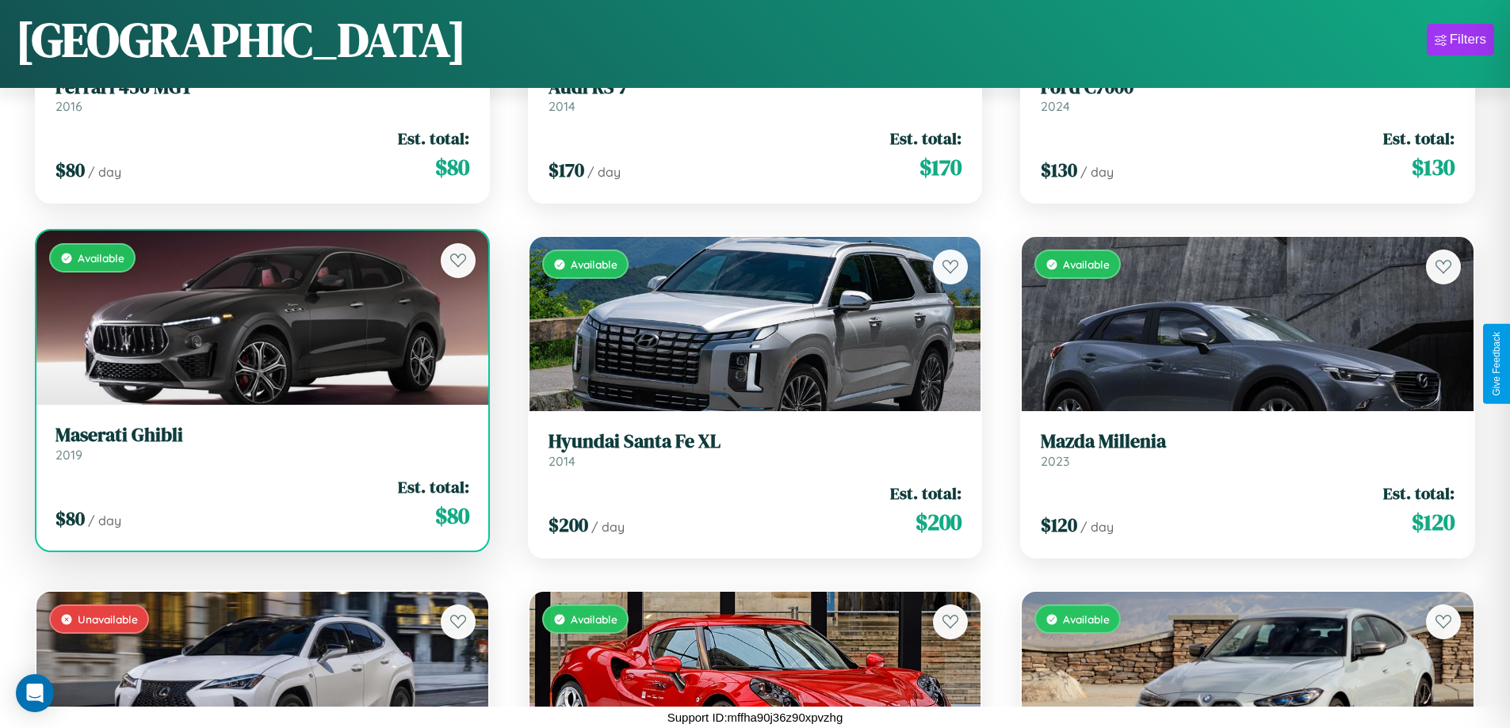 The width and height of the screenshot is (1510, 728). Describe the element at coordinates (1247, 441) in the screenshot. I see `h3: Mazda Millenia` at that location.